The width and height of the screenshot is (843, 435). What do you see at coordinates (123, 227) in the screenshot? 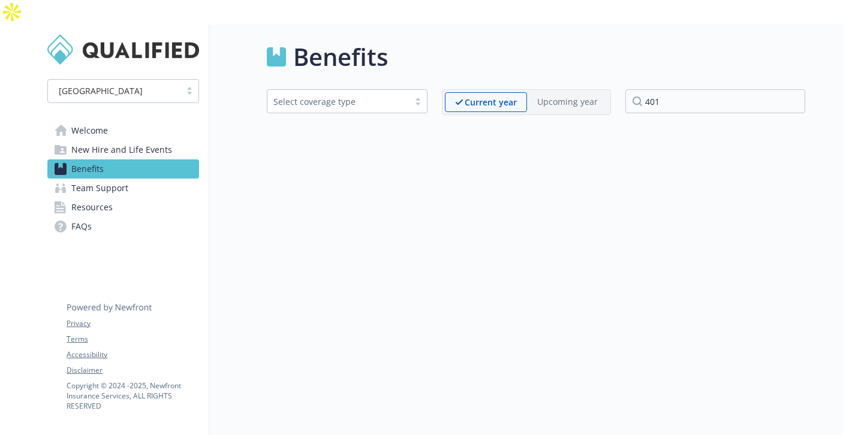
I see `a: FAQs` at bounding box center [123, 227].